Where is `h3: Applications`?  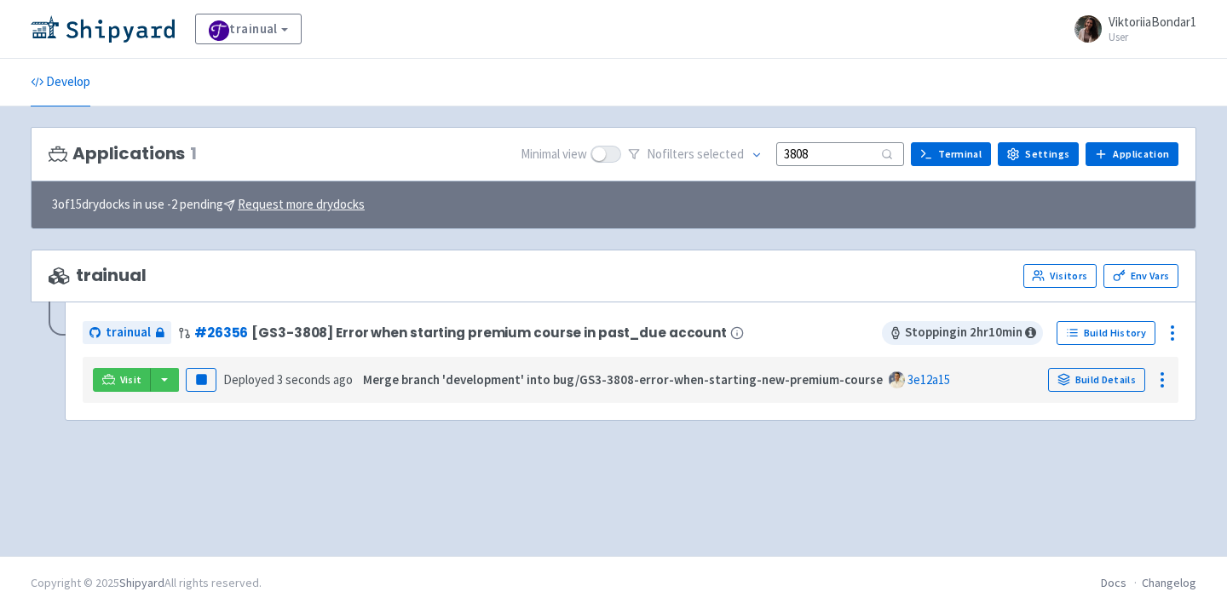
h3: Applications is located at coordinates (123, 153).